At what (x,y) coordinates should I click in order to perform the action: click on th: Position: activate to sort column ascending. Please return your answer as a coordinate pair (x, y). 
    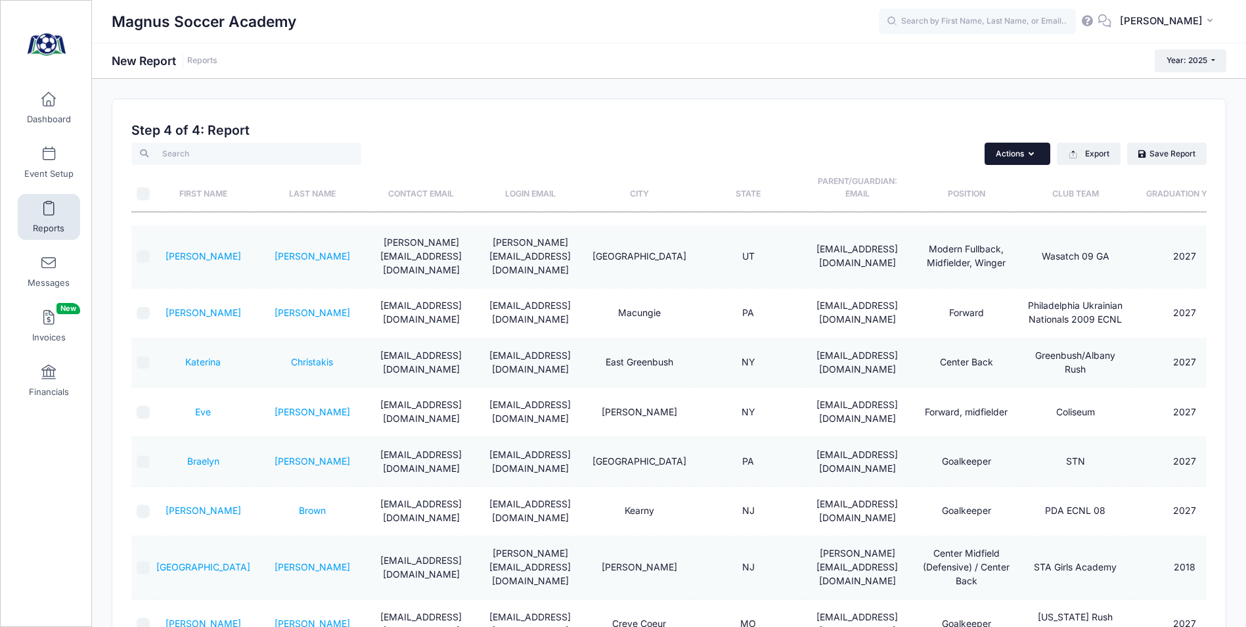
    Looking at the image, I should click on (966, 188).